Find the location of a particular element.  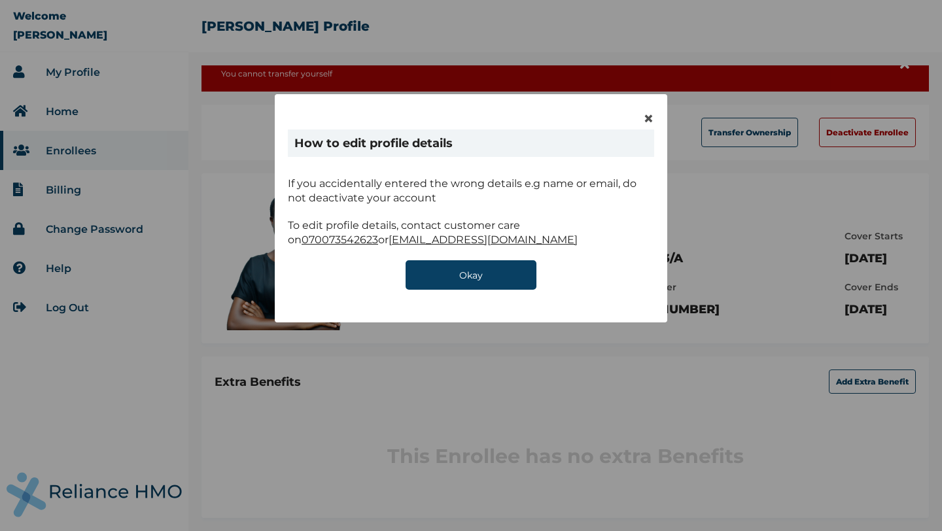

p: If you accidentally entered the wrong details e.g name or email, do not deactivate your account is located at coordinates (471, 191).